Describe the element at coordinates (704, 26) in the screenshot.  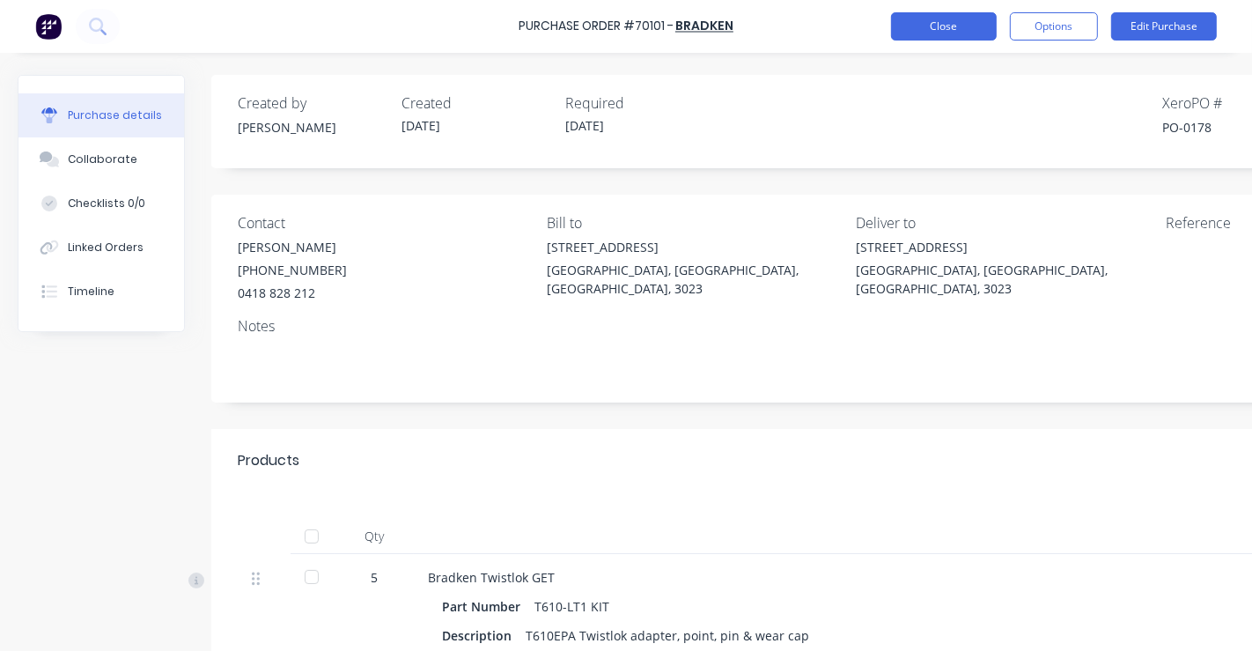
I see `a: Bradken` at that location.